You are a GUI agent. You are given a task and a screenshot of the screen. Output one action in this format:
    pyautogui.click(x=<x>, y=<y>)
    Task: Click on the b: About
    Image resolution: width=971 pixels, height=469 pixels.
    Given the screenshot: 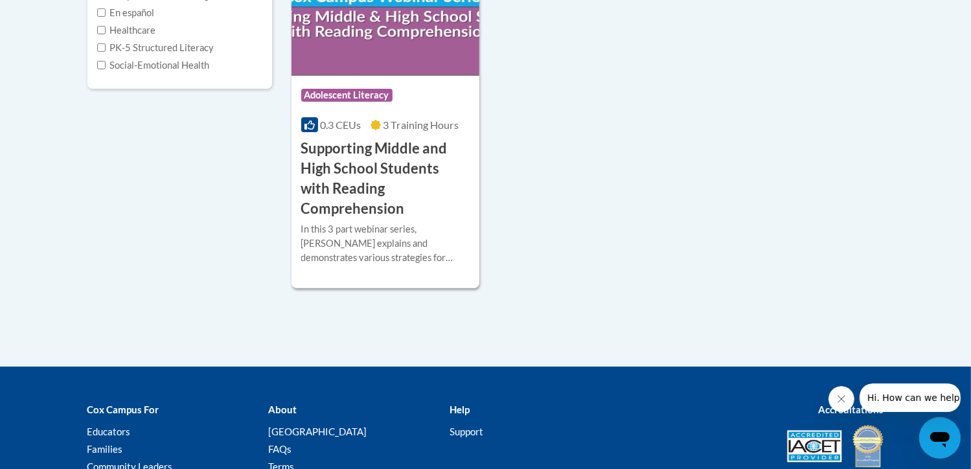 What is the action you would take?
    pyautogui.click(x=282, y=409)
    